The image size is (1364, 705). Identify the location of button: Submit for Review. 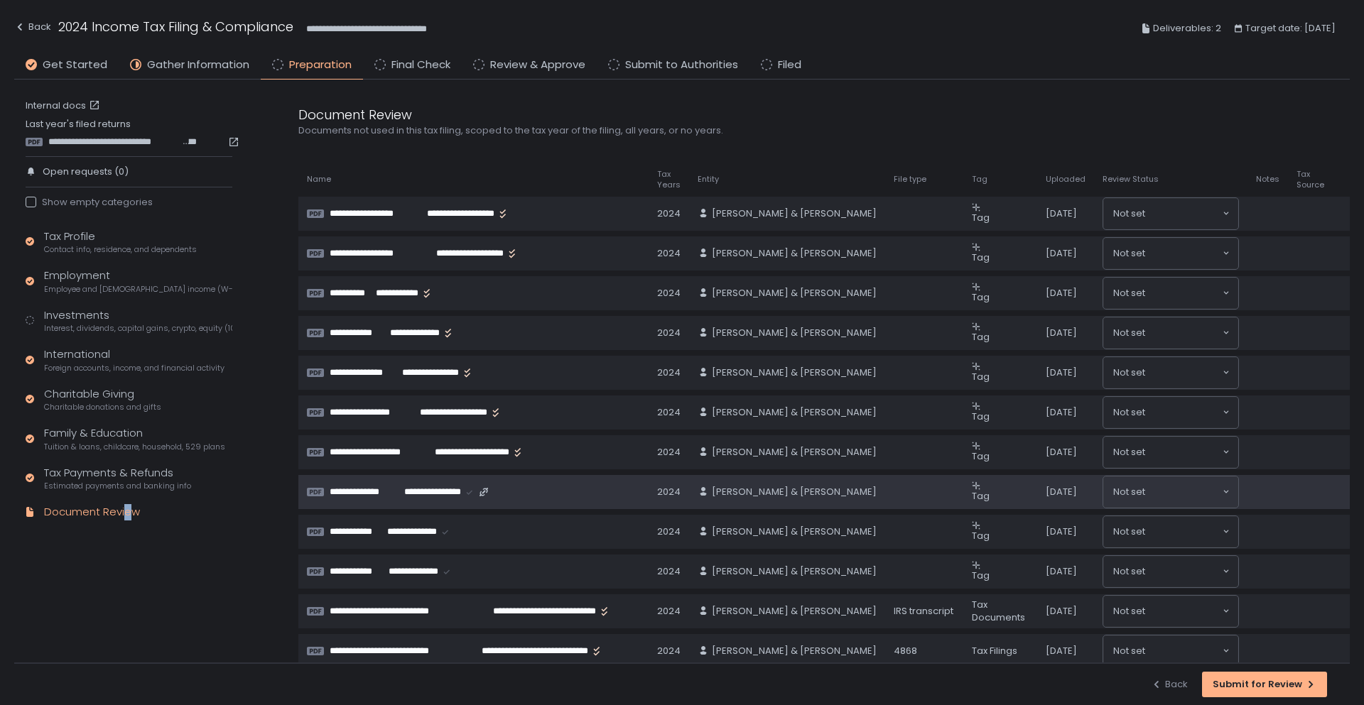
(1265, 685).